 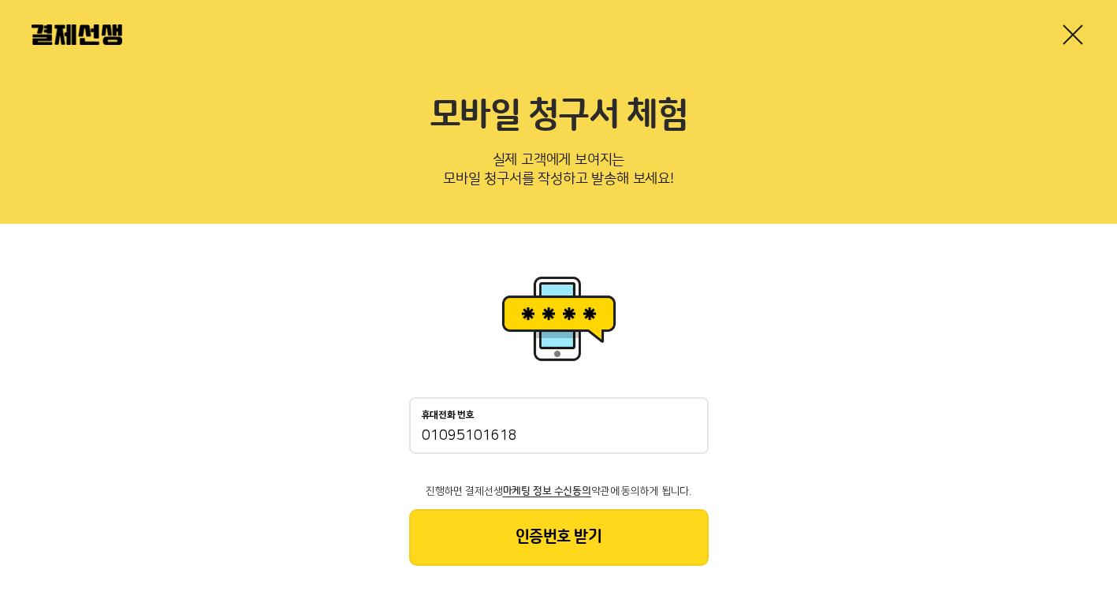 I want to click on h2: 모바일 청구서 체험, so click(x=558, y=116).